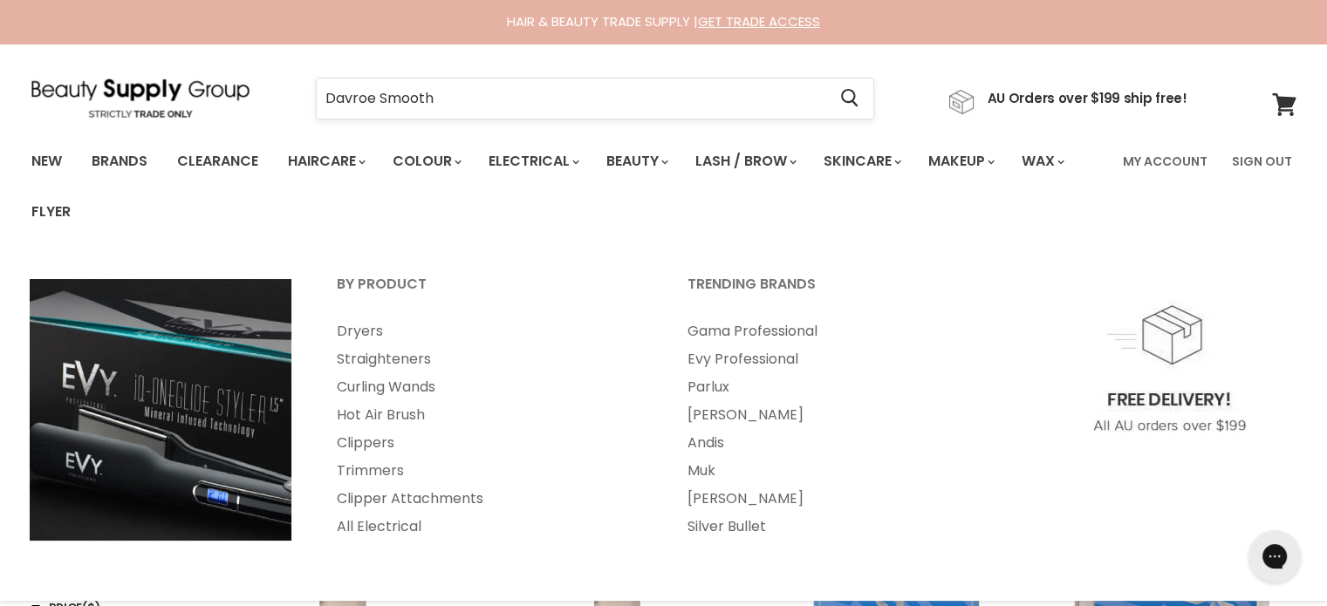 The width and height of the screenshot is (1327, 606). I want to click on a: Straighteners, so click(489, 359).